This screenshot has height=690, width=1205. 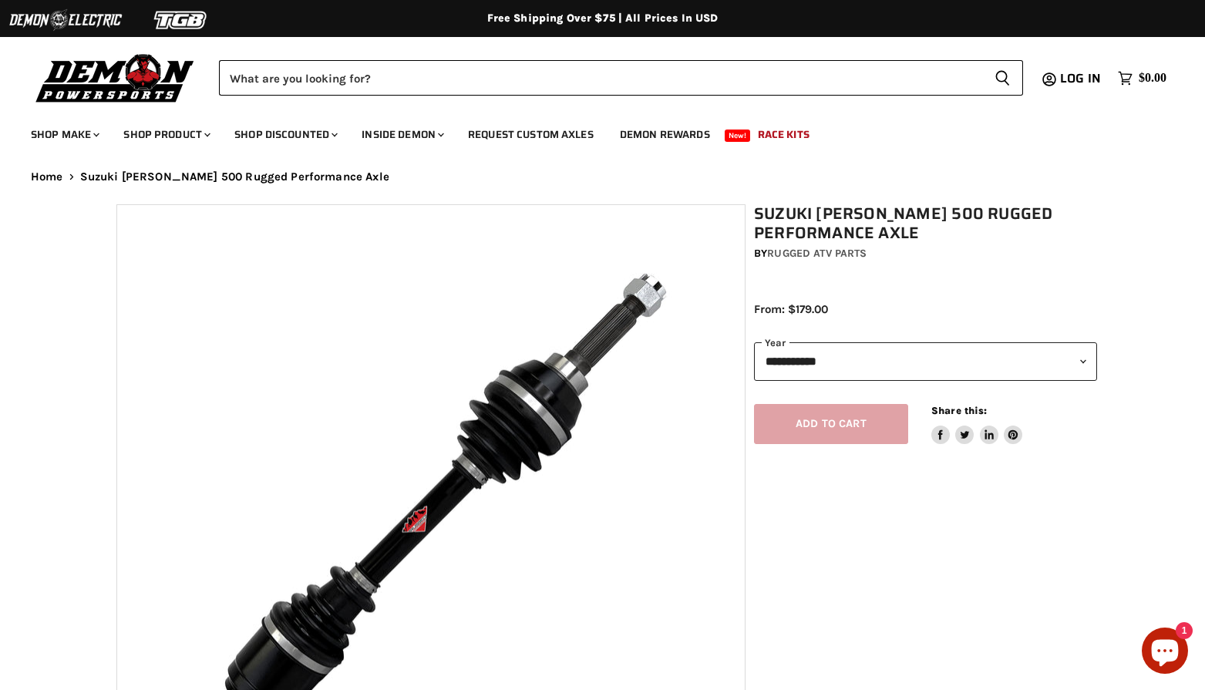 What do you see at coordinates (64, 134) in the screenshot?
I see `a: Shop Make` at bounding box center [64, 134].